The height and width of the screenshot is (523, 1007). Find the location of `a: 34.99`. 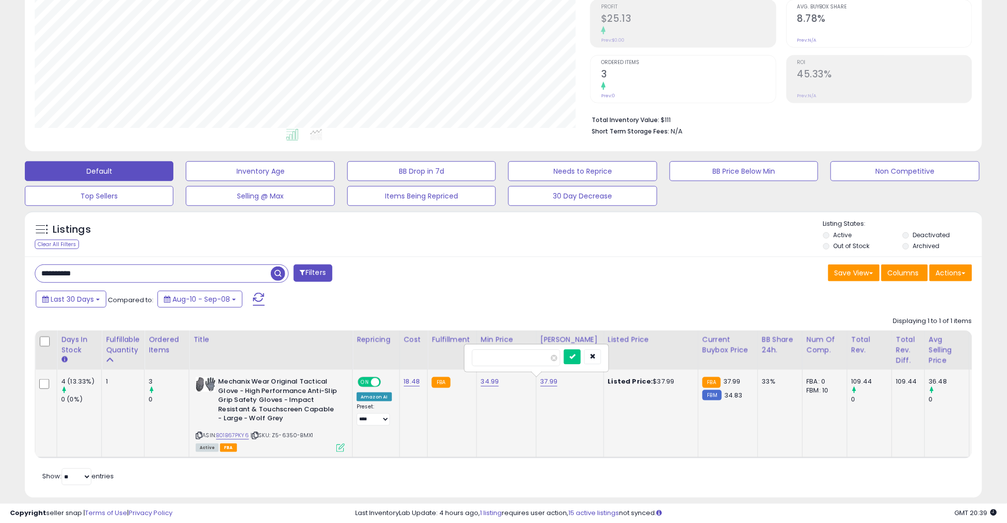

a: 34.99 is located at coordinates (490, 382).